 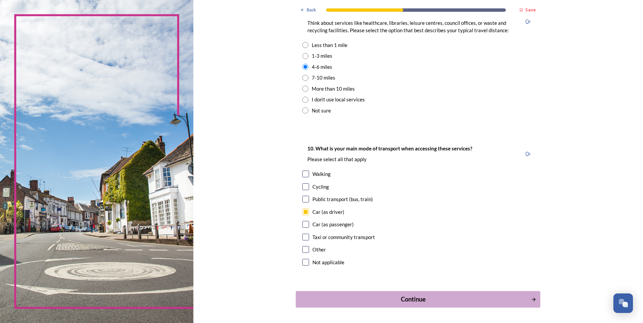 What do you see at coordinates (322, 56) in the screenshot?
I see `div: 1-3 miles` at bounding box center [322, 56].